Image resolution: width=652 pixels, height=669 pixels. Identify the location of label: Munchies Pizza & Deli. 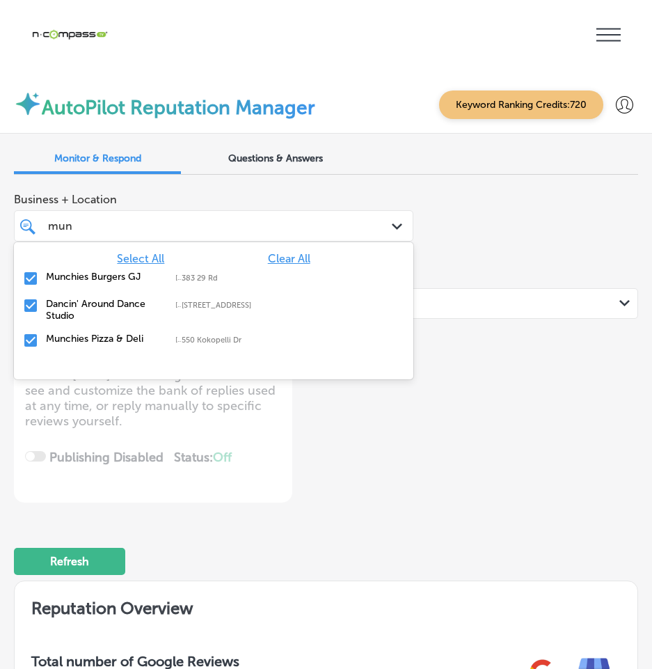
(104, 338).